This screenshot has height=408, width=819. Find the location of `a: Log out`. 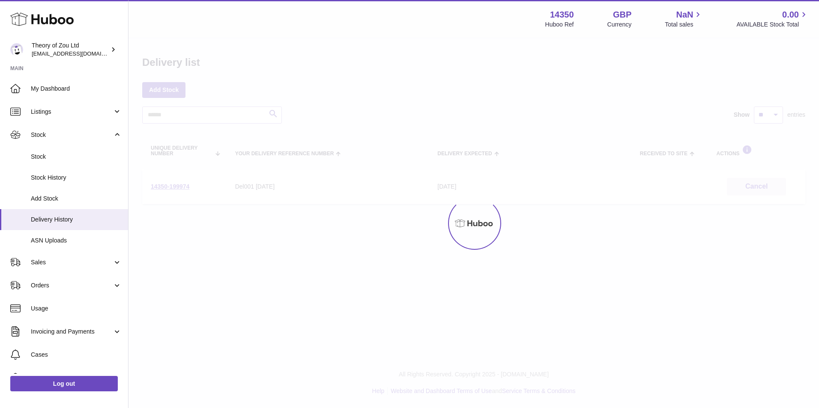

a: Log out is located at coordinates (64, 384).